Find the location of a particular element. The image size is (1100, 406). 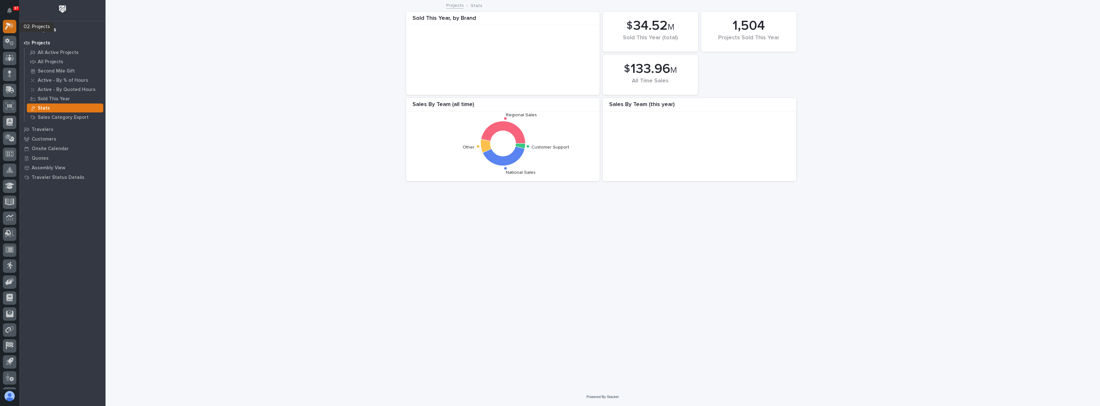

button: users-avatar is located at coordinates (10, 397).